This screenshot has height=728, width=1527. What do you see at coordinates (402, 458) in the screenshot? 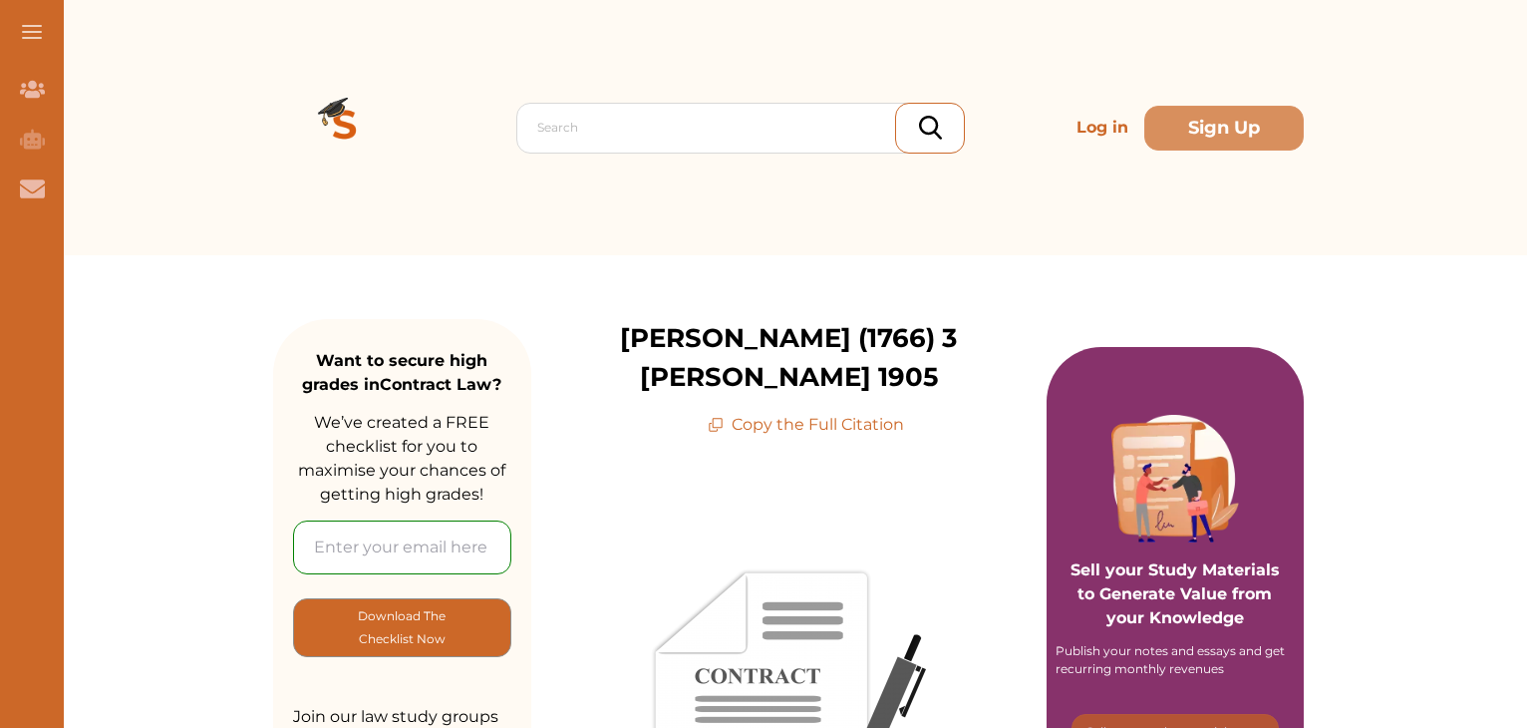
I see `span: We’ve created a FREE checklist for you to maximise your chances of getting high grades!` at bounding box center [402, 458].